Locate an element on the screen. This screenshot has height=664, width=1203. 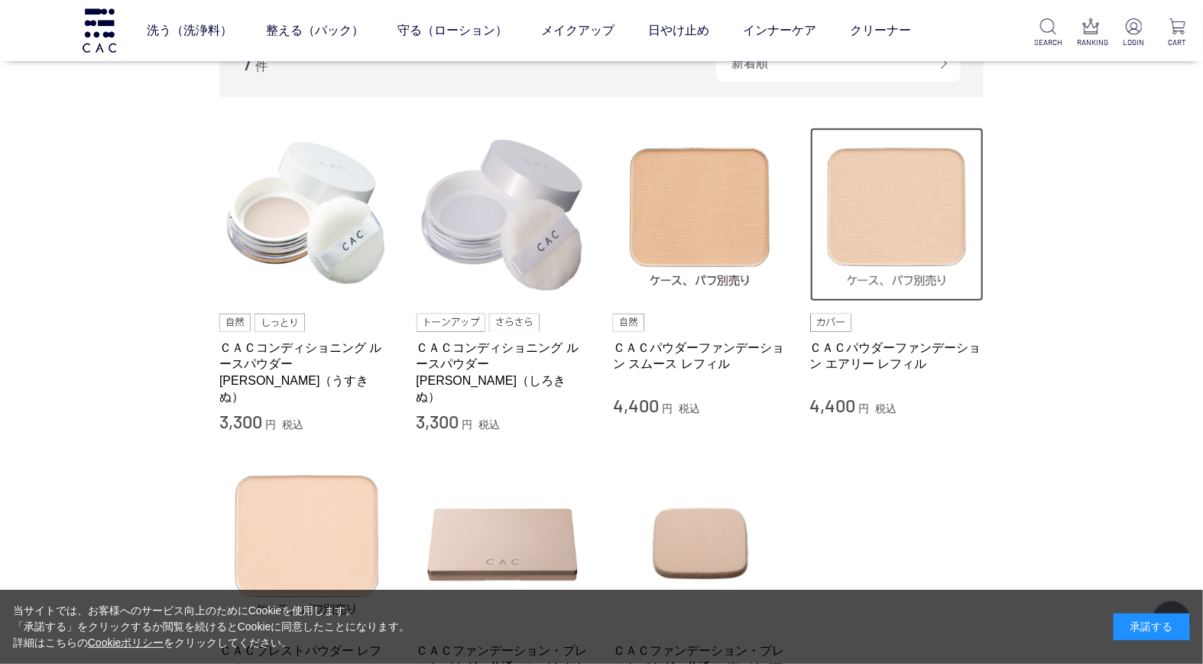
img: ＣＡＣコンディショニング ルースパウダー 薄絹（うすきぬ） is located at coordinates (307, 215).